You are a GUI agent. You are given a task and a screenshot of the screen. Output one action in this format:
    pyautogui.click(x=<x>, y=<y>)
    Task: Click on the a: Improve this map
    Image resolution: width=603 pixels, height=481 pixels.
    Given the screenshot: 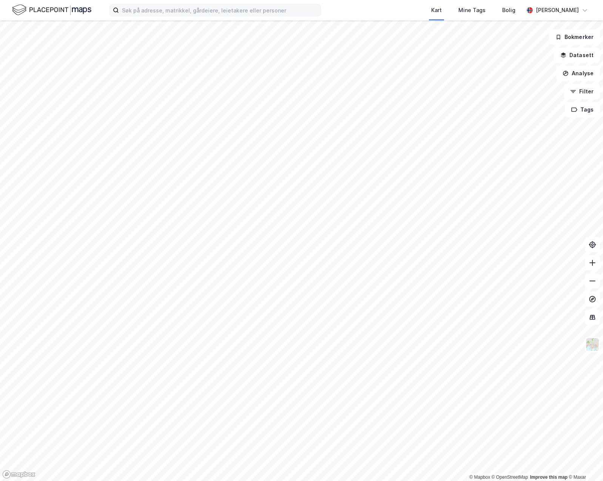 What is the action you would take?
    pyautogui.click(x=549, y=477)
    